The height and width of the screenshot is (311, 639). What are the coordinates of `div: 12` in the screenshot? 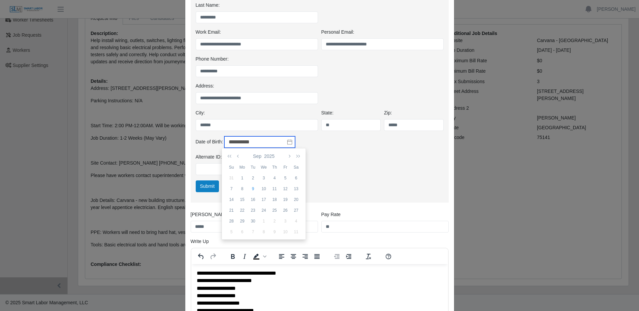 It's located at (285, 189).